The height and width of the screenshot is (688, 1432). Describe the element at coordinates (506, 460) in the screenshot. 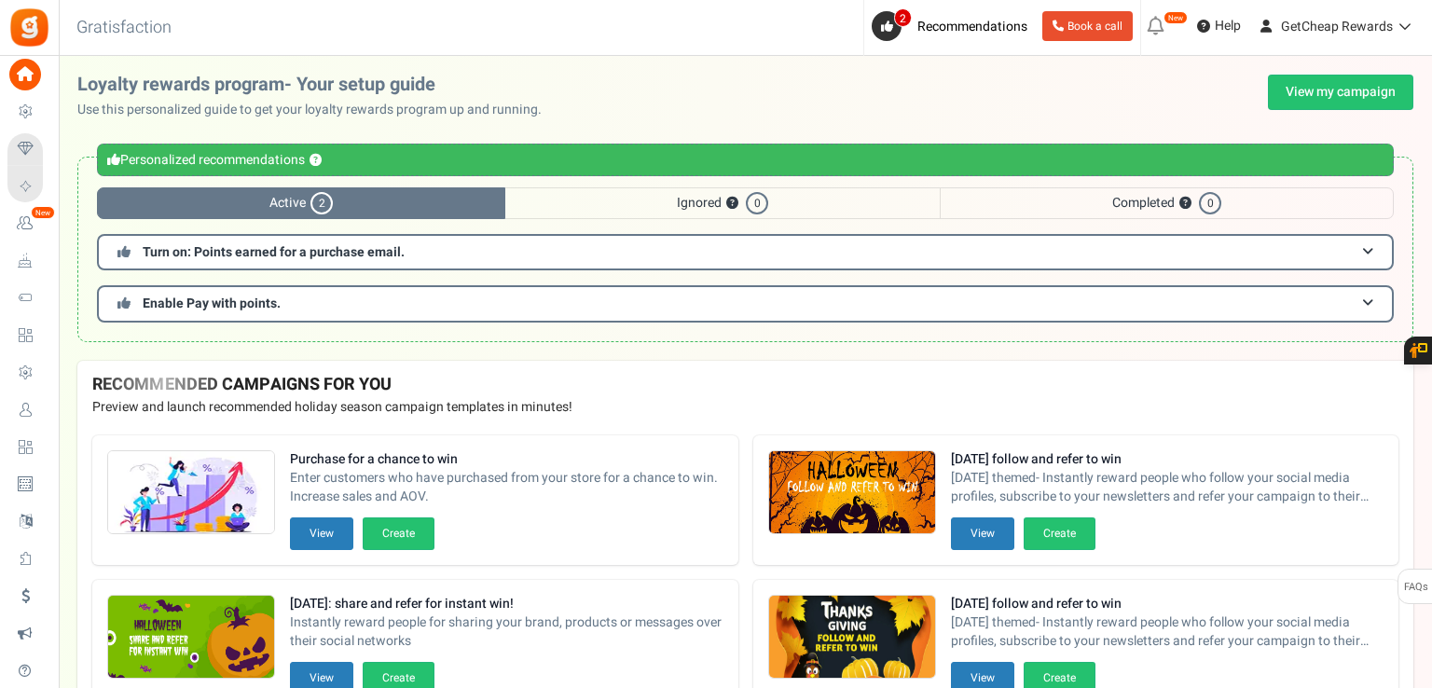

I see `strong: Purchase for a chance to win` at that location.